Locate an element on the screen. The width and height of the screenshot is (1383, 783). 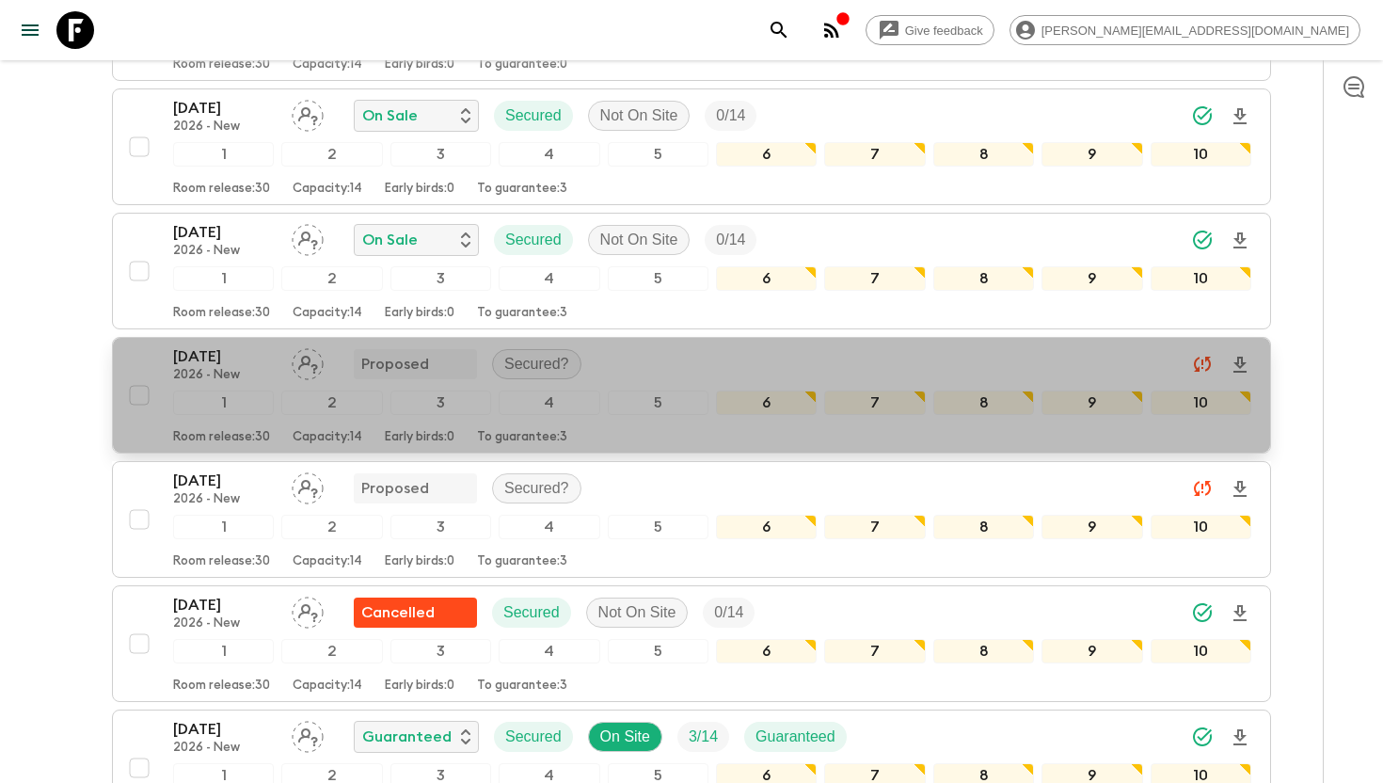
p: To guarantee: 0 is located at coordinates (522, 65).